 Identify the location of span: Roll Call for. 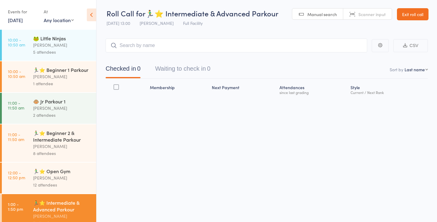
(126, 13).